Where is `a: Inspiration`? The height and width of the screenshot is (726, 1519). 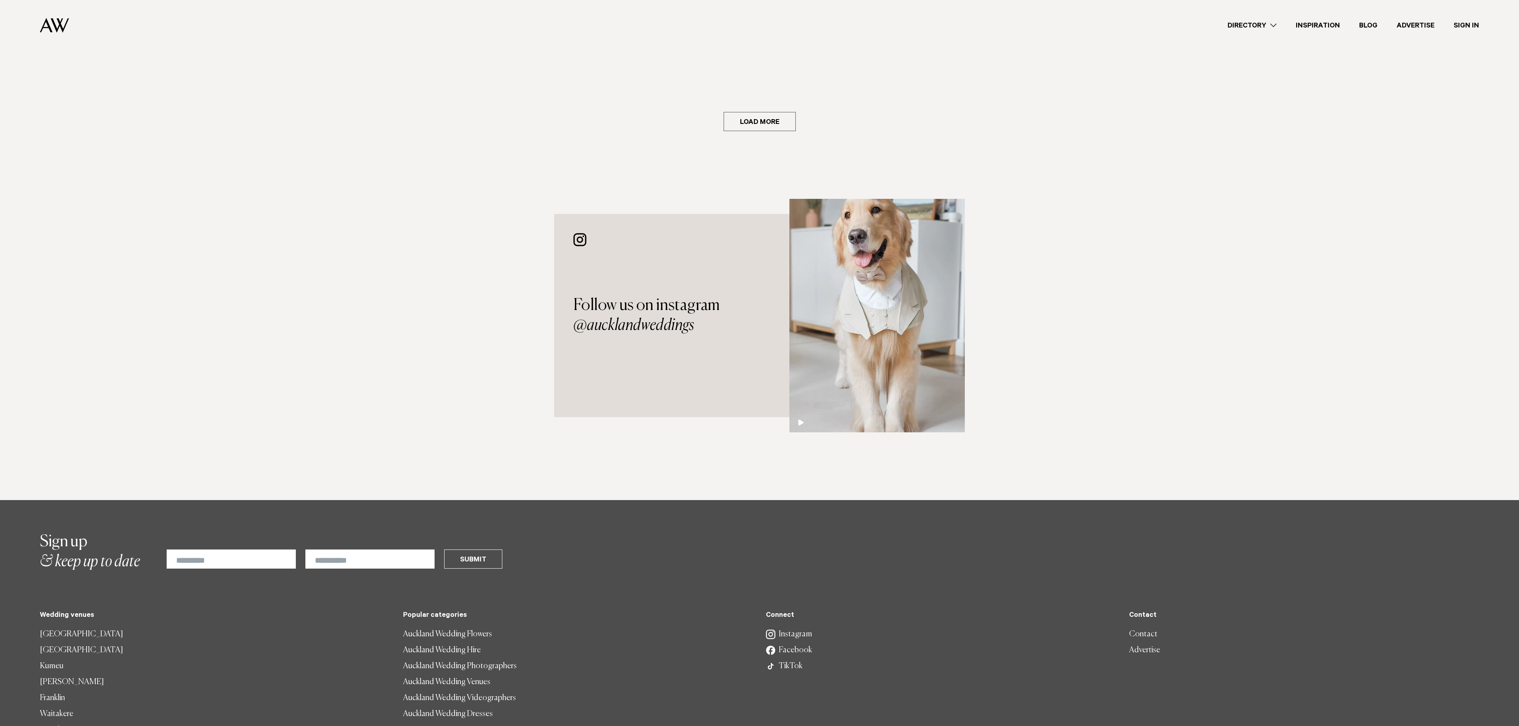
a: Inspiration is located at coordinates (1318, 26).